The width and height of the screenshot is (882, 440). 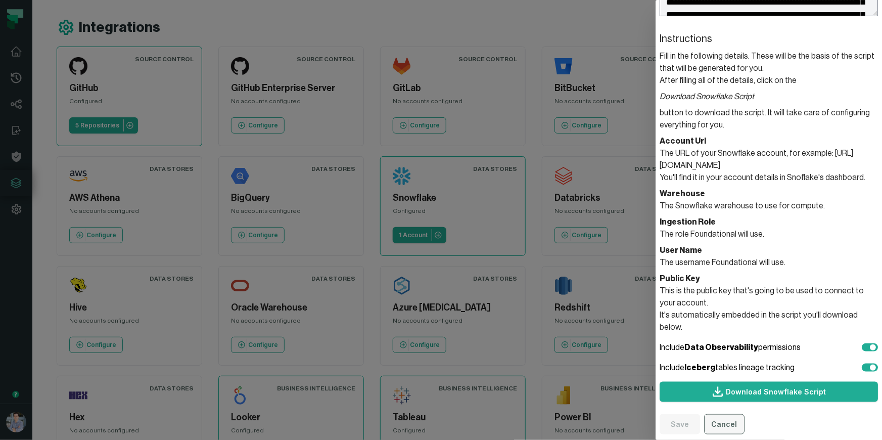 What do you see at coordinates (769, 228) in the screenshot?
I see `section: The role Foundational will use.` at bounding box center [769, 228].